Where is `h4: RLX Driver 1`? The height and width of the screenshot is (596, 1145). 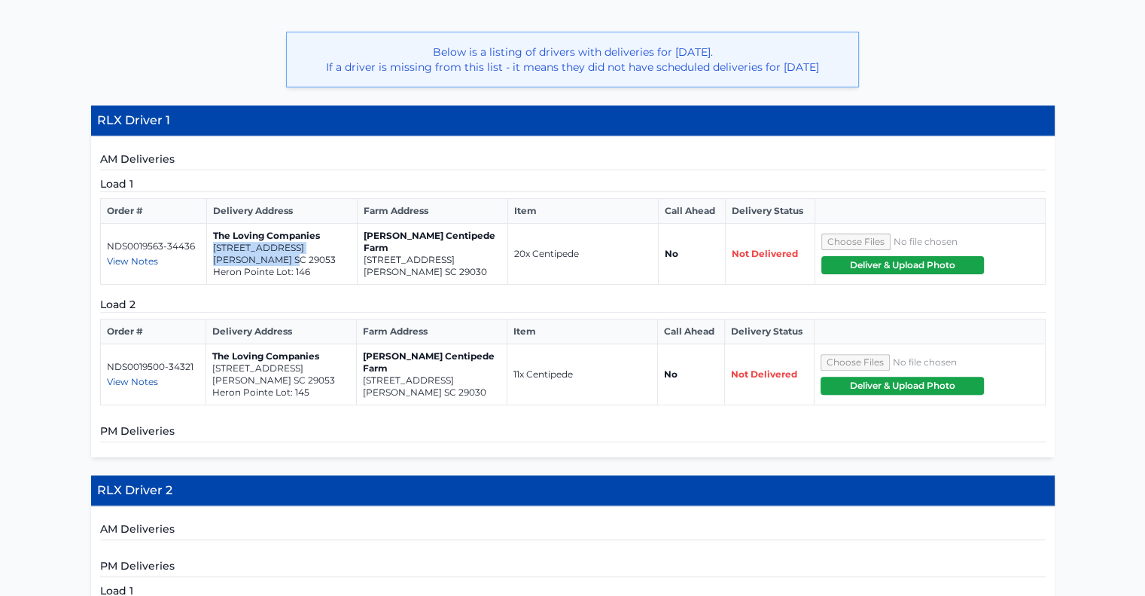 h4: RLX Driver 1 is located at coordinates (573, 120).